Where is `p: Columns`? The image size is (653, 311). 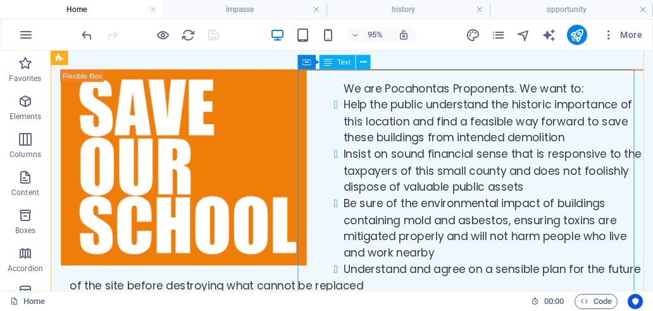
p: Columns is located at coordinates (25, 154).